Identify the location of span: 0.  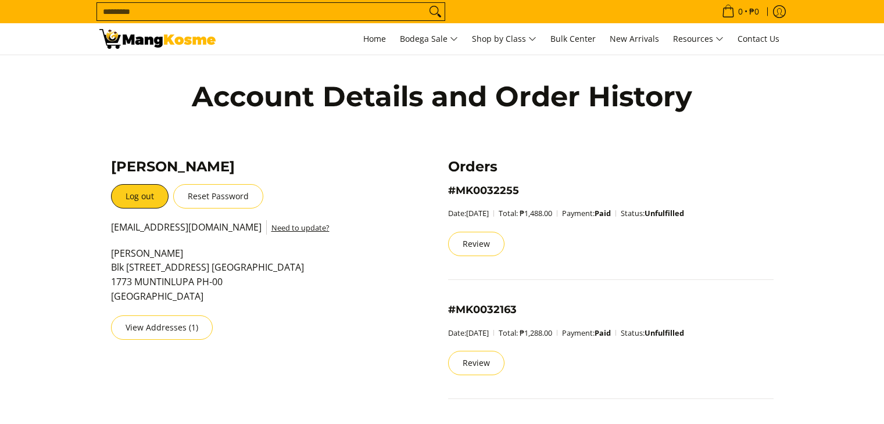
(740, 12).